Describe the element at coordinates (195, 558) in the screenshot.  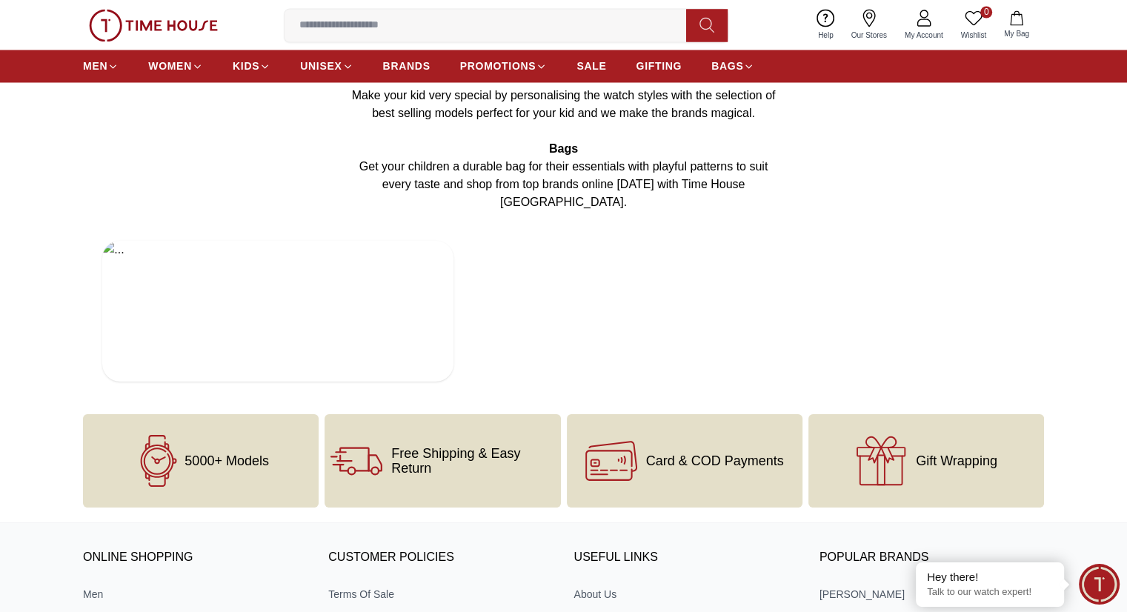
I see `h3: ONLINE SHOPPING` at that location.